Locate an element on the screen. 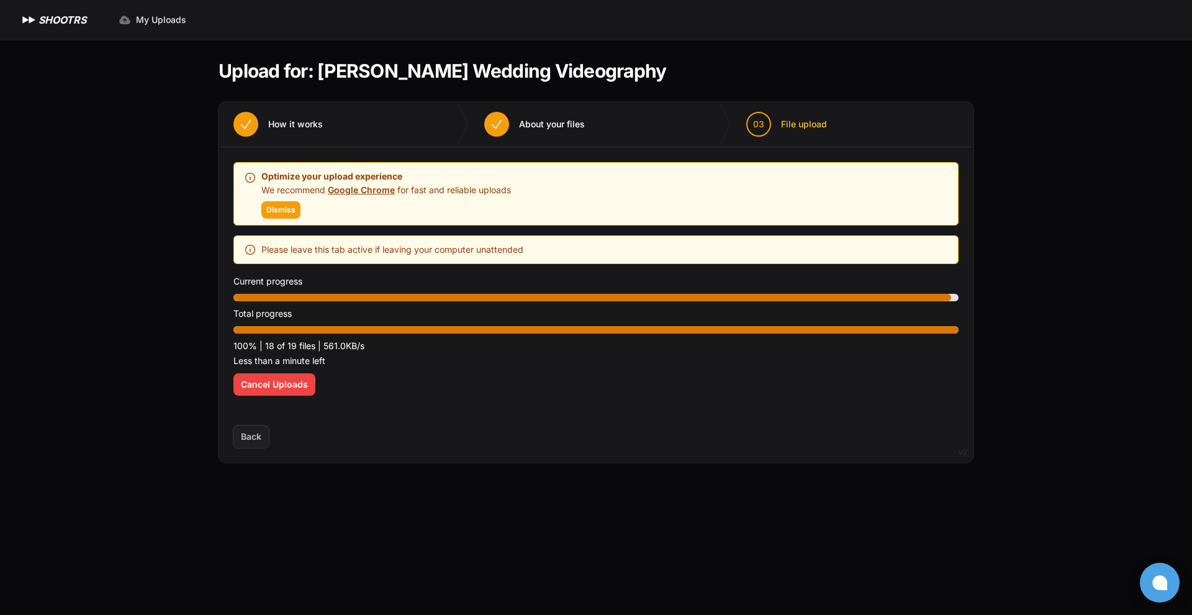  a: SHOOTRS SHOOTRS is located at coordinates (53, 20).